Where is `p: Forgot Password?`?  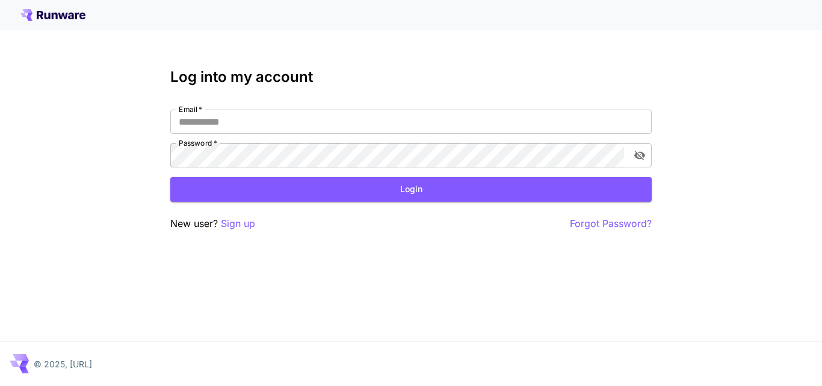
p: Forgot Password? is located at coordinates (611, 223).